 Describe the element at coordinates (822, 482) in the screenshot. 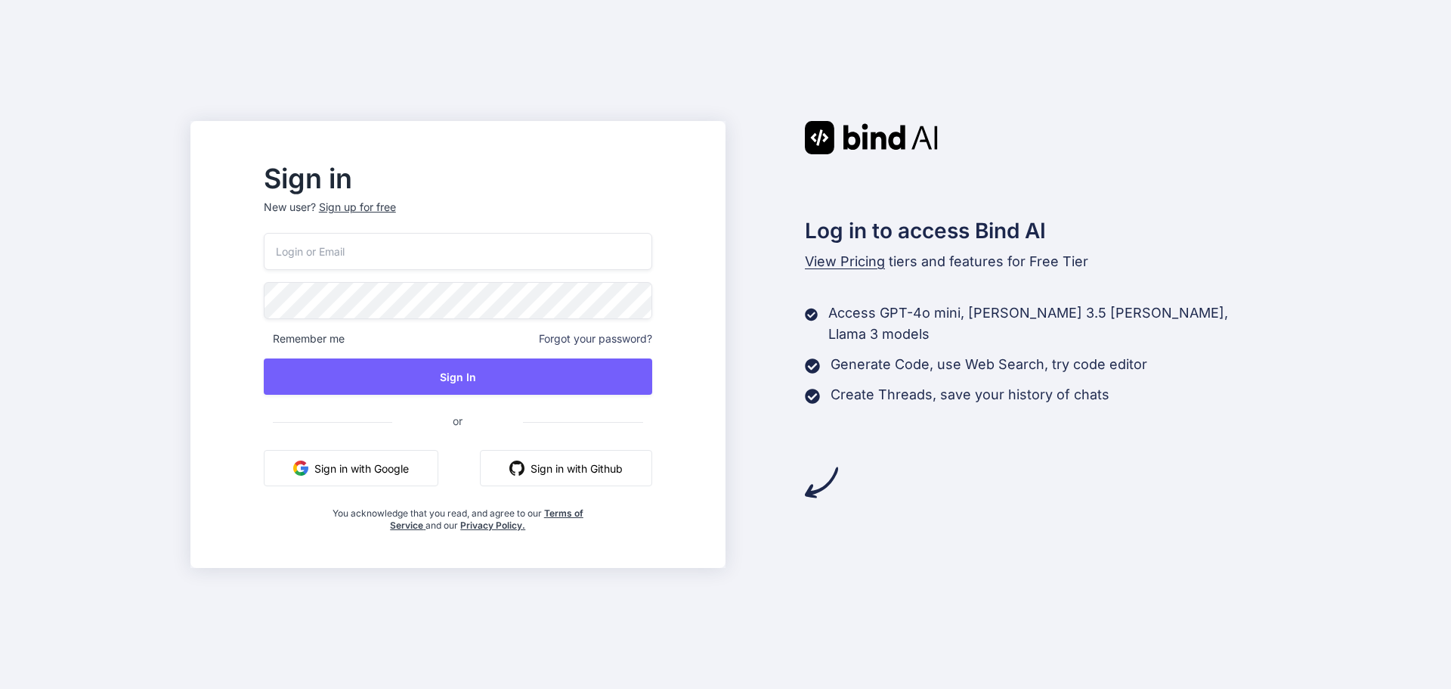

I see `img: arrow` at that location.